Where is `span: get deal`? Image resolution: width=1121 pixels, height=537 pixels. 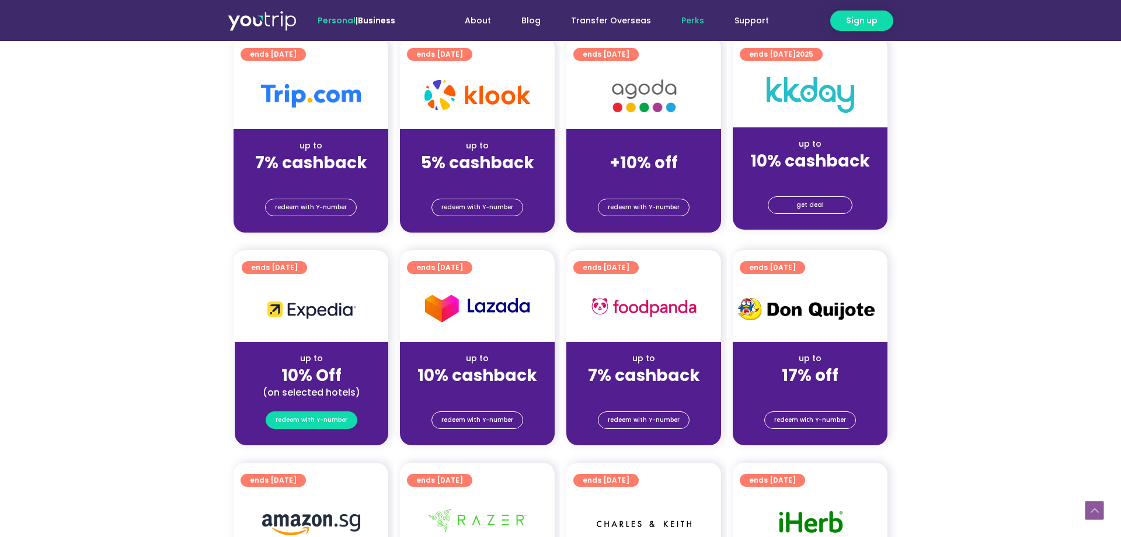 span: get deal is located at coordinates (810, 205).